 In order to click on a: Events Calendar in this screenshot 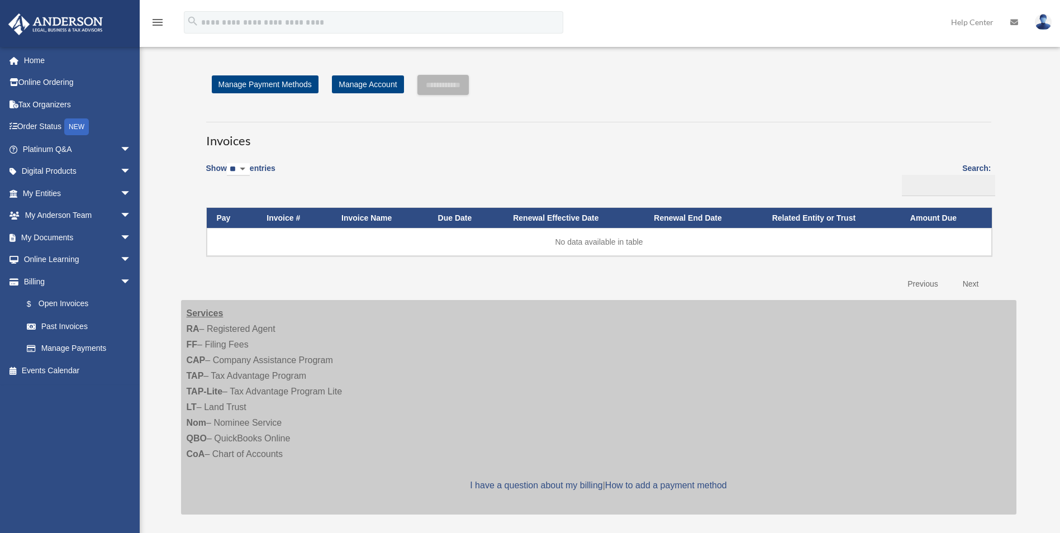, I will do `click(78, 370)`.